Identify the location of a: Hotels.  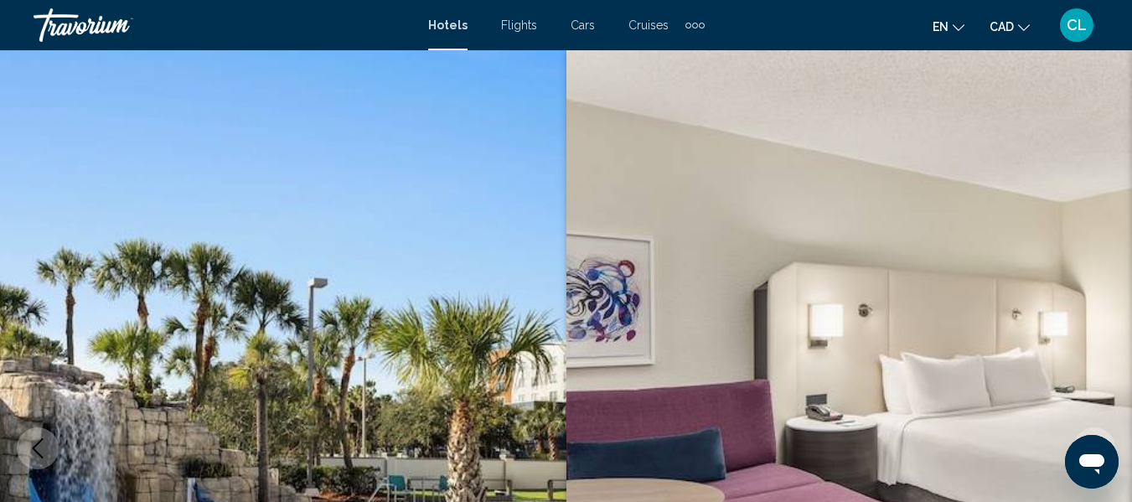
(447, 25).